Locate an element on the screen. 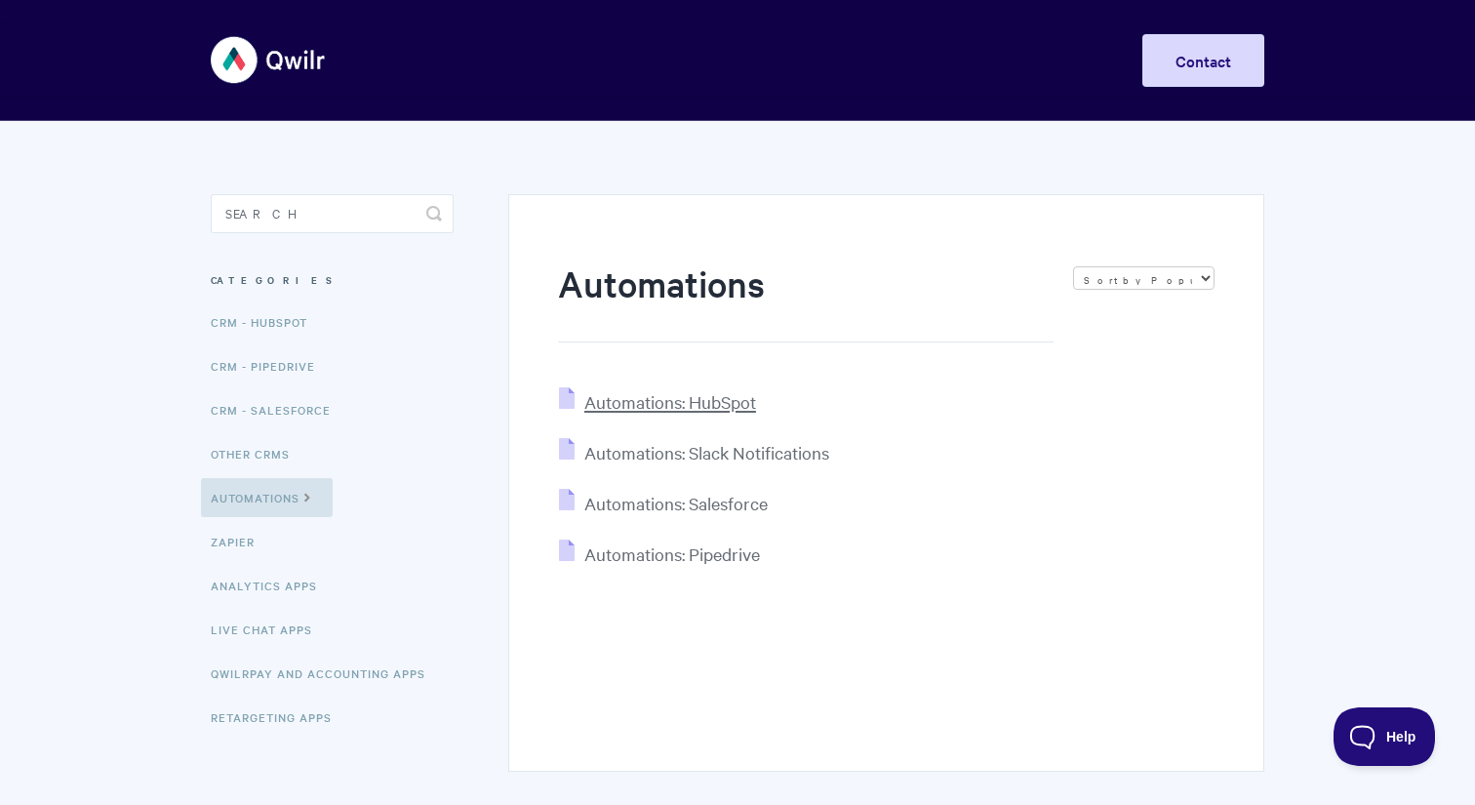  input: Search is located at coordinates (332, 214).